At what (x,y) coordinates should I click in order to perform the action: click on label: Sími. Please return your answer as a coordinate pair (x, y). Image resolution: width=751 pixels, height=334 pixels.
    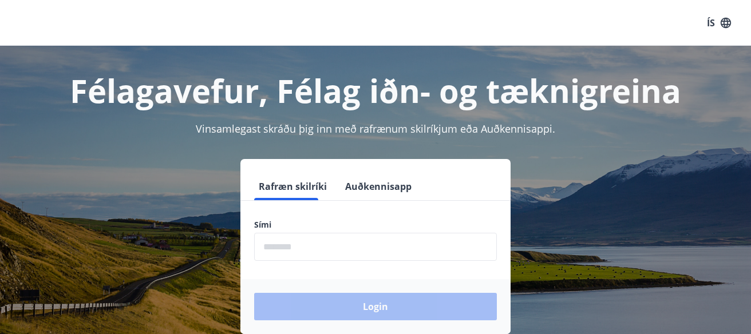
    Looking at the image, I should click on (376, 225).